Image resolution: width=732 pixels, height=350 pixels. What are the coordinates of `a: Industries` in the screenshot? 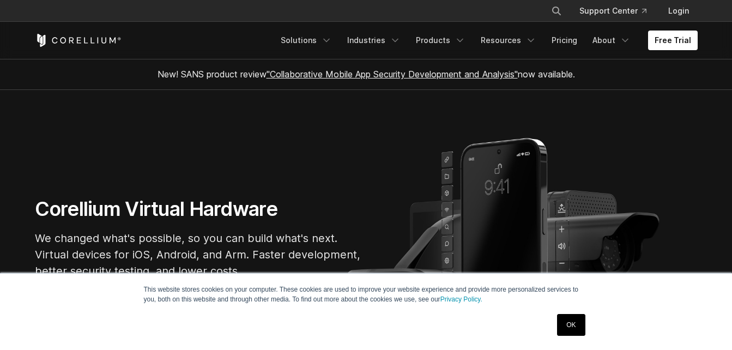 It's located at (374, 40).